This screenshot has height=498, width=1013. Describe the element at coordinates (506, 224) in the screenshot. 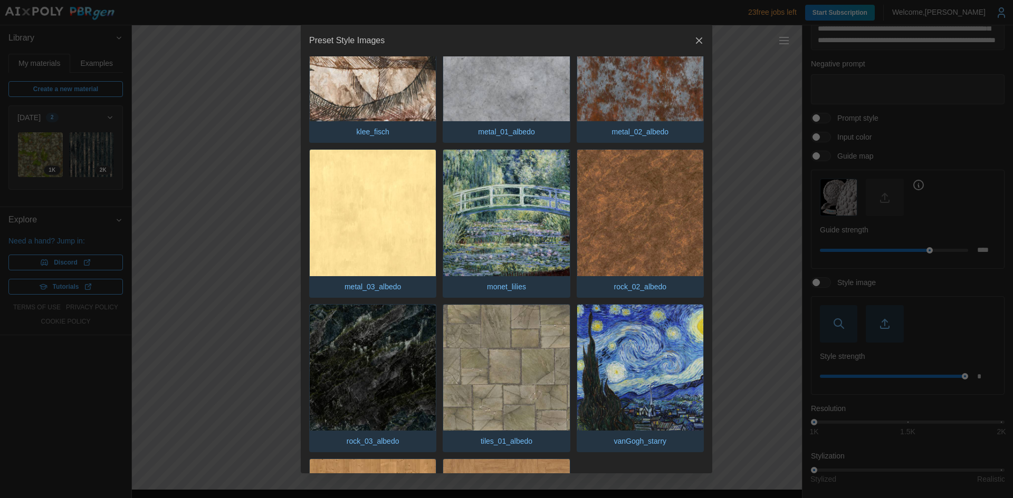

I see `button: monet_lilies.jpgmonet_lilies` at that location.